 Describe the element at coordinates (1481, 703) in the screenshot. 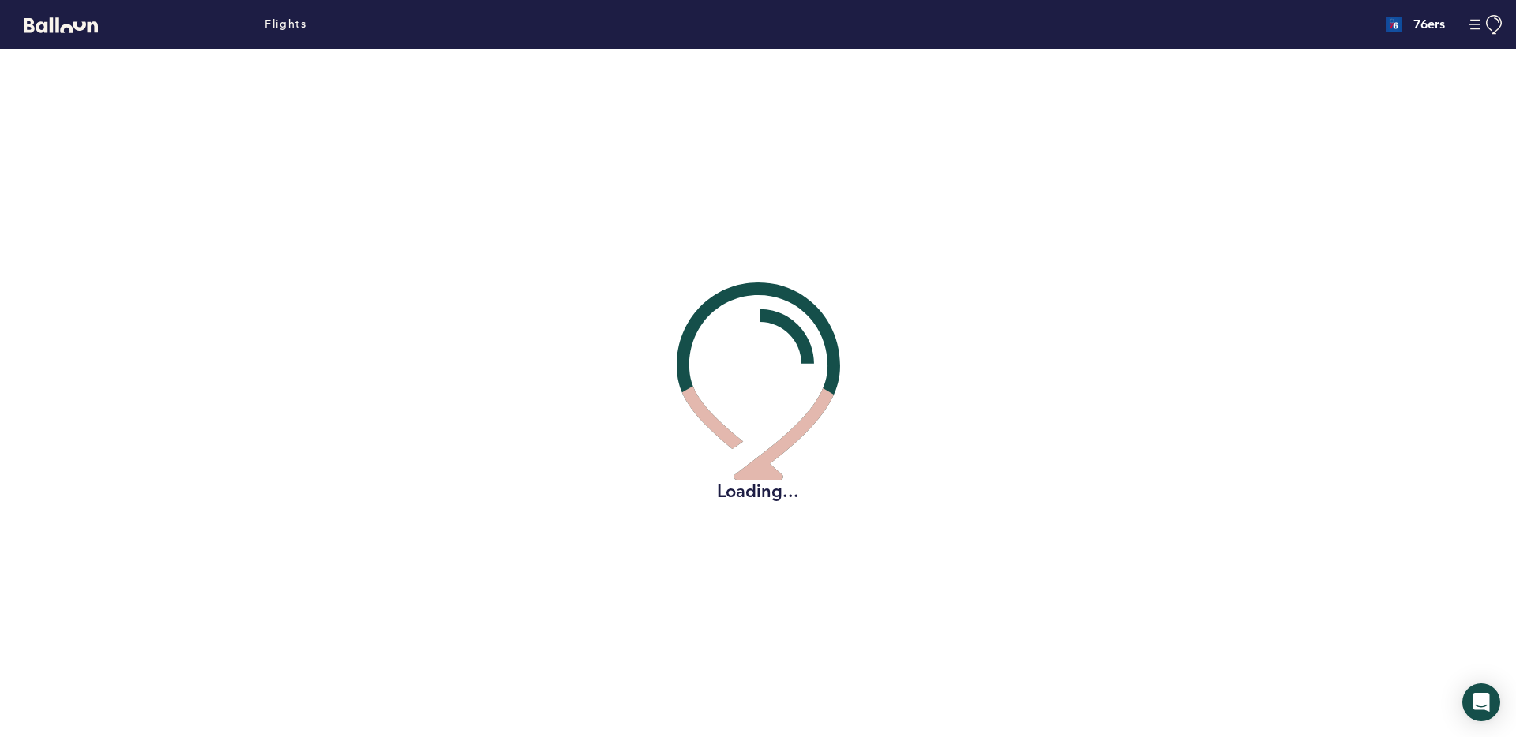

I see `div: Open Intercom Messenger` at that location.